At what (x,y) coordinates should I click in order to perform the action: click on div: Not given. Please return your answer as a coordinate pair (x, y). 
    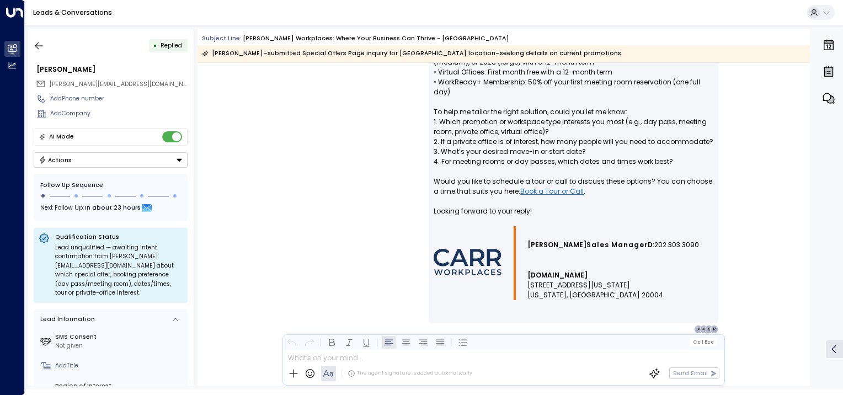
    Looking at the image, I should click on (120, 346).